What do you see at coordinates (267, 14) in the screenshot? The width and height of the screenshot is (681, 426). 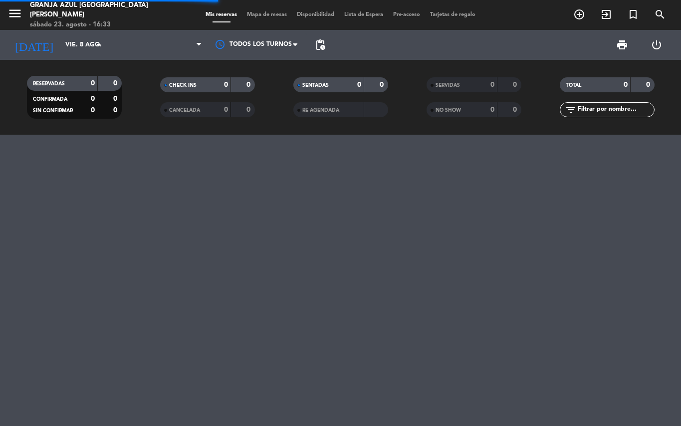 I see `span: Mapa de mesas` at bounding box center [267, 14].